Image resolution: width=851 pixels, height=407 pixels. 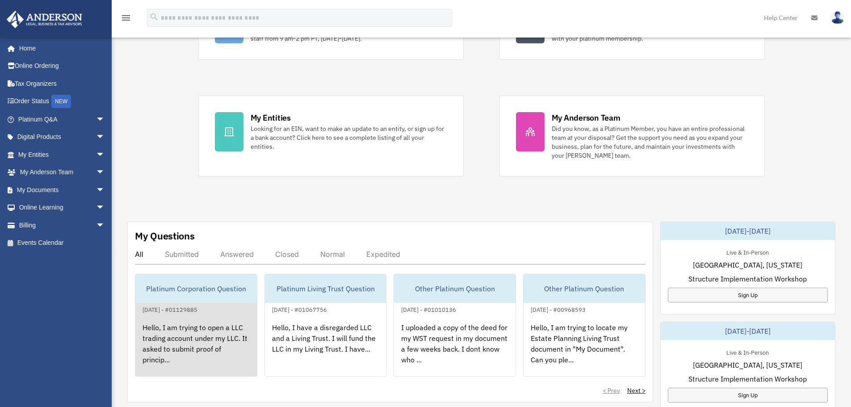 What do you see at coordinates (61, 101) in the screenshot?
I see `div: NEW` at bounding box center [61, 101].